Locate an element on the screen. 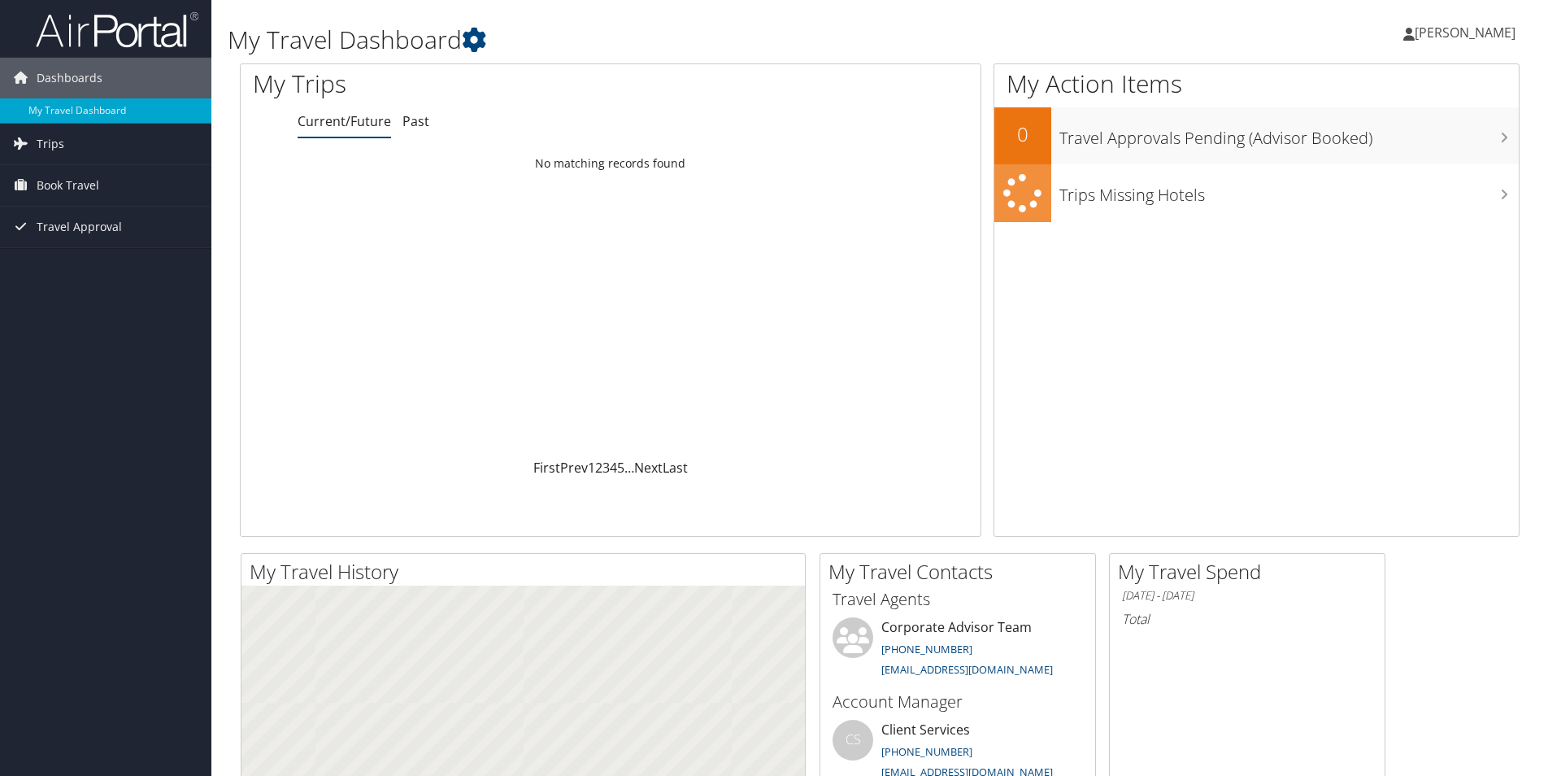  h1: My Travel Dashboard is located at coordinates (662, 40).